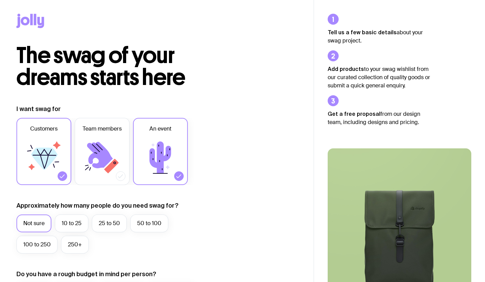 This screenshot has height=282, width=485. Describe the element at coordinates (354, 114) in the screenshot. I see `strong: Get a free proposal` at that location.